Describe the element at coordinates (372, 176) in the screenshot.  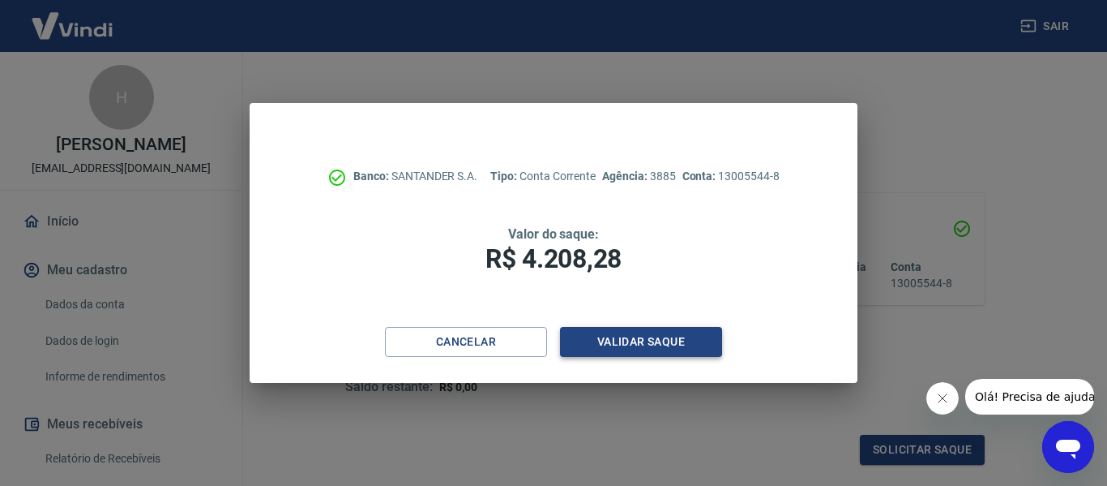
I see `span: Banco:` at that location.